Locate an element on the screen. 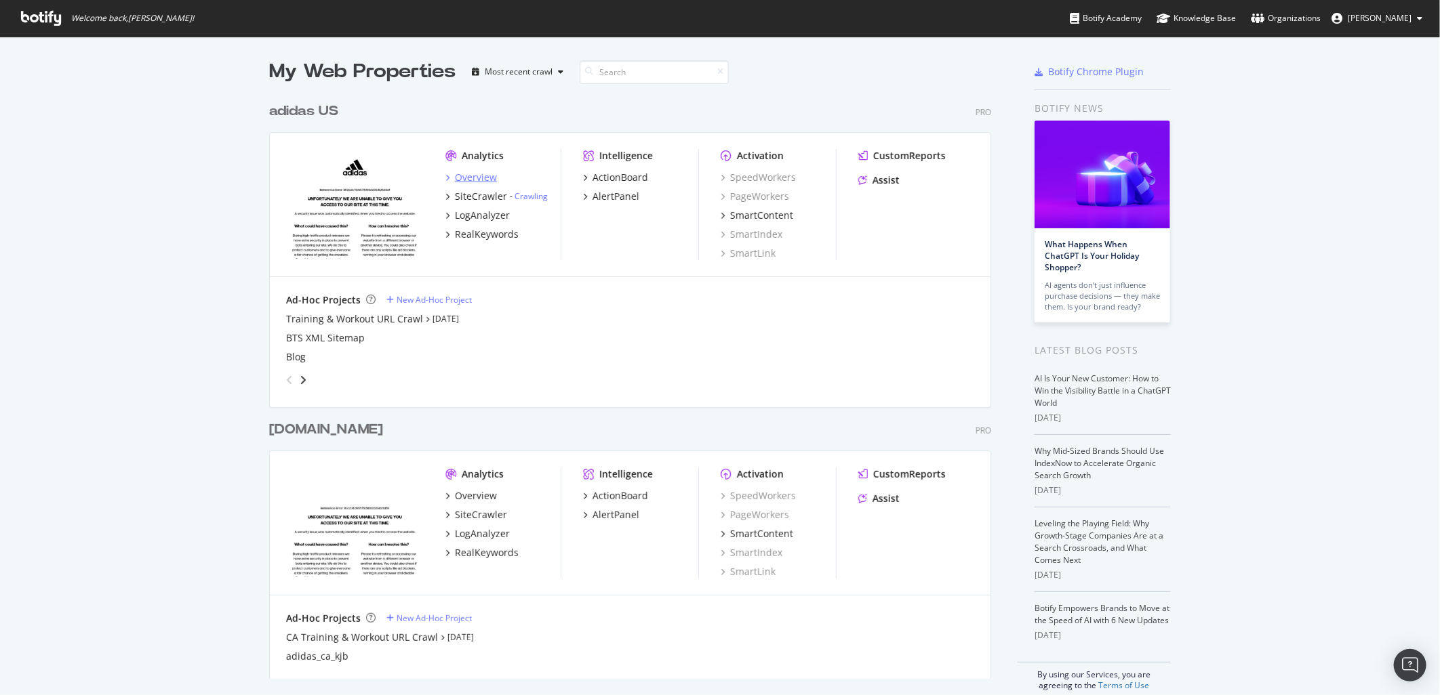 This screenshot has width=1440, height=695. span: Erika Ambriz is located at coordinates (1379, 18).